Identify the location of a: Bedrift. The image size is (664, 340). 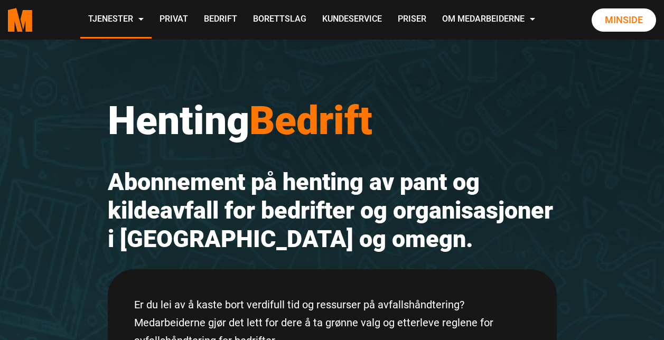
(220, 20).